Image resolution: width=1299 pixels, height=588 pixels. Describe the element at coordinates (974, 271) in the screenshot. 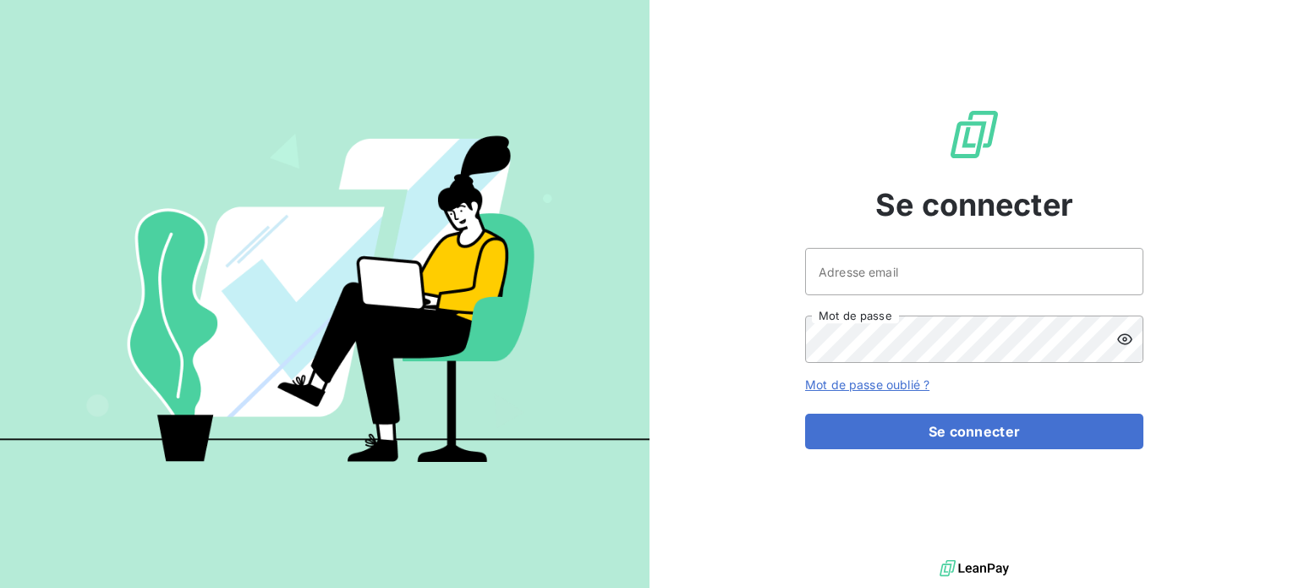

I see `input: placeholder` at that location.